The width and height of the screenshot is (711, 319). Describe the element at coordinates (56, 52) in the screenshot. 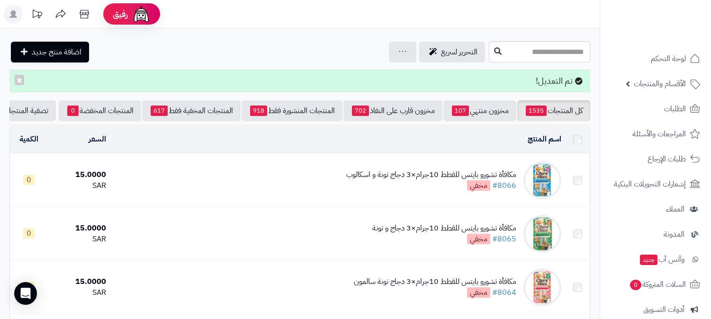

I see `span: اضافة منتج جديد` at that location.